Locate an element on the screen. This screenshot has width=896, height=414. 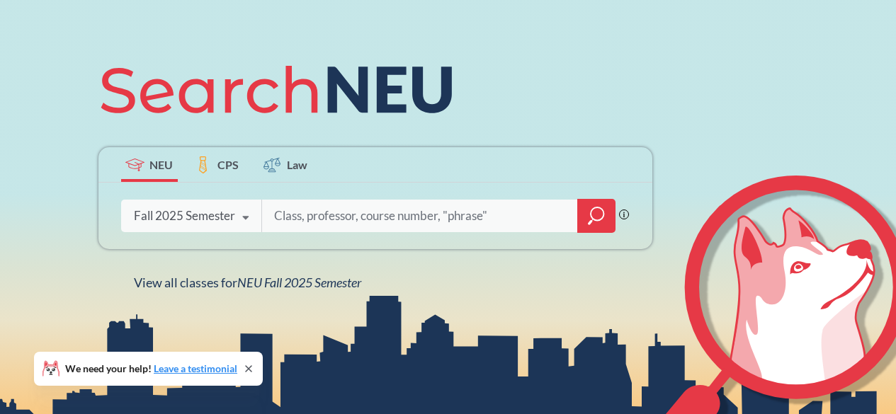
a: Leave a testimonial is located at coordinates (195, 368).